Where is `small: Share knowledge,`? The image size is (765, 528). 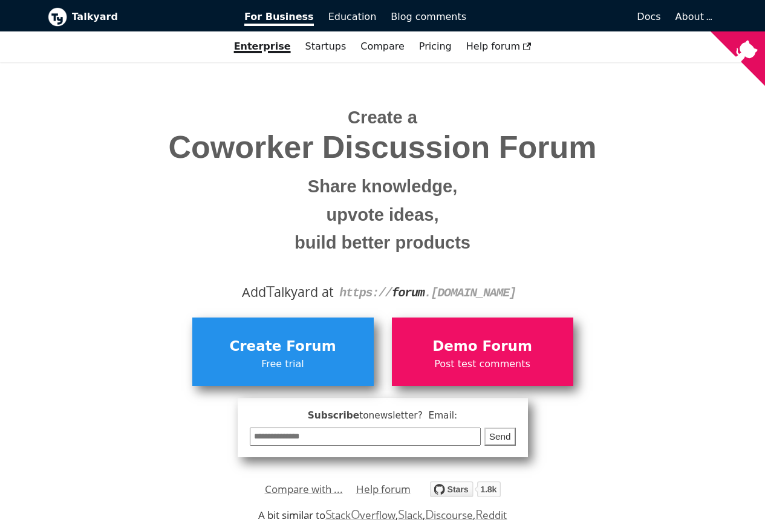 small: Share knowledge, is located at coordinates (383, 186).